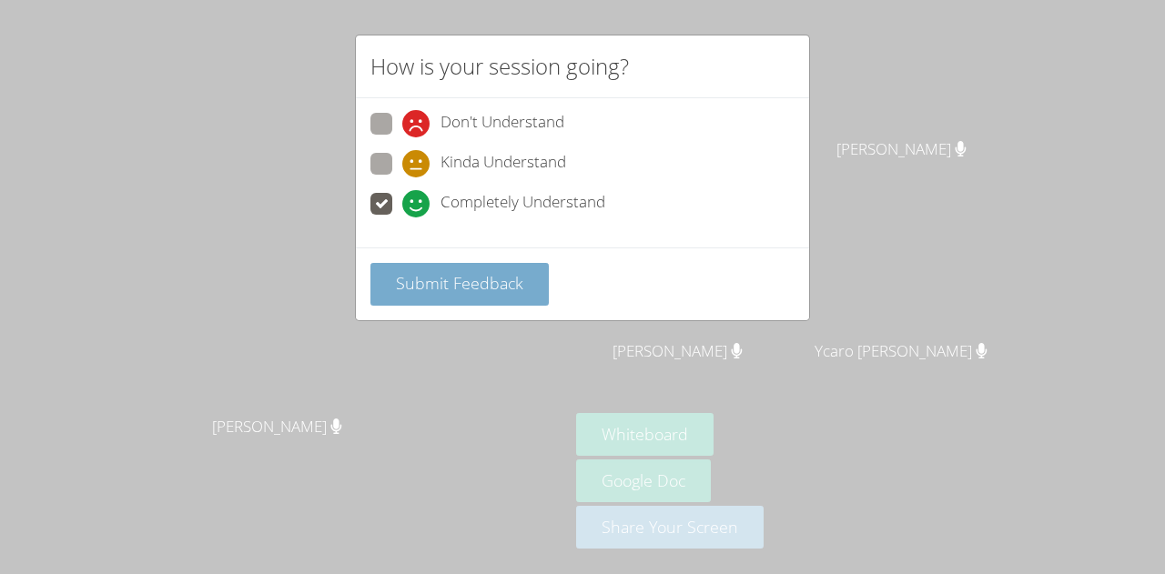  I want to click on button: Submit Feedback, so click(460, 284).